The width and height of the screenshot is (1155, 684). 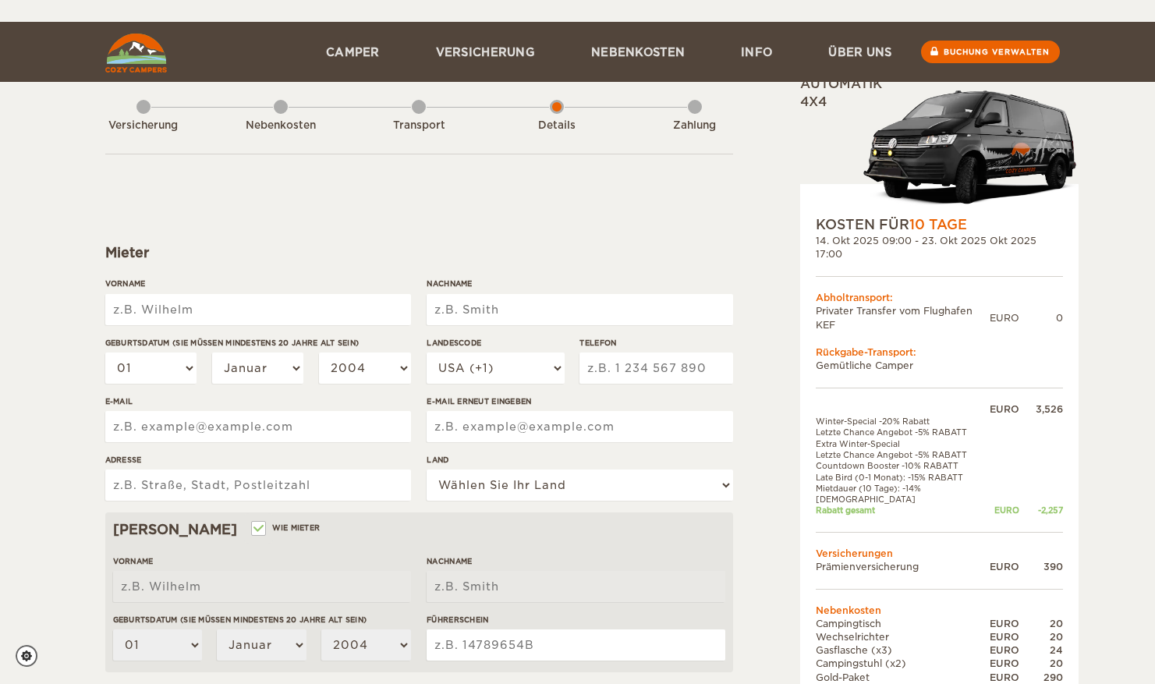 What do you see at coordinates (695, 126) in the screenshot?
I see `div: Zahlung` at bounding box center [695, 126].